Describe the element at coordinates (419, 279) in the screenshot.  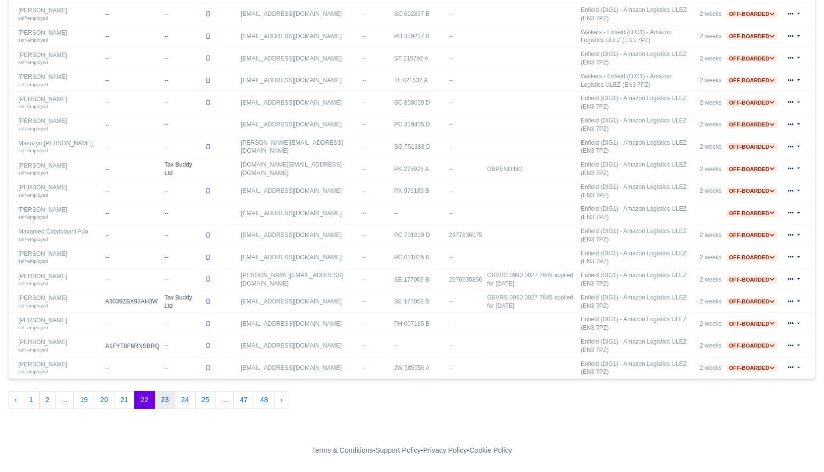
I see `td: SE 177009 B` at that location.